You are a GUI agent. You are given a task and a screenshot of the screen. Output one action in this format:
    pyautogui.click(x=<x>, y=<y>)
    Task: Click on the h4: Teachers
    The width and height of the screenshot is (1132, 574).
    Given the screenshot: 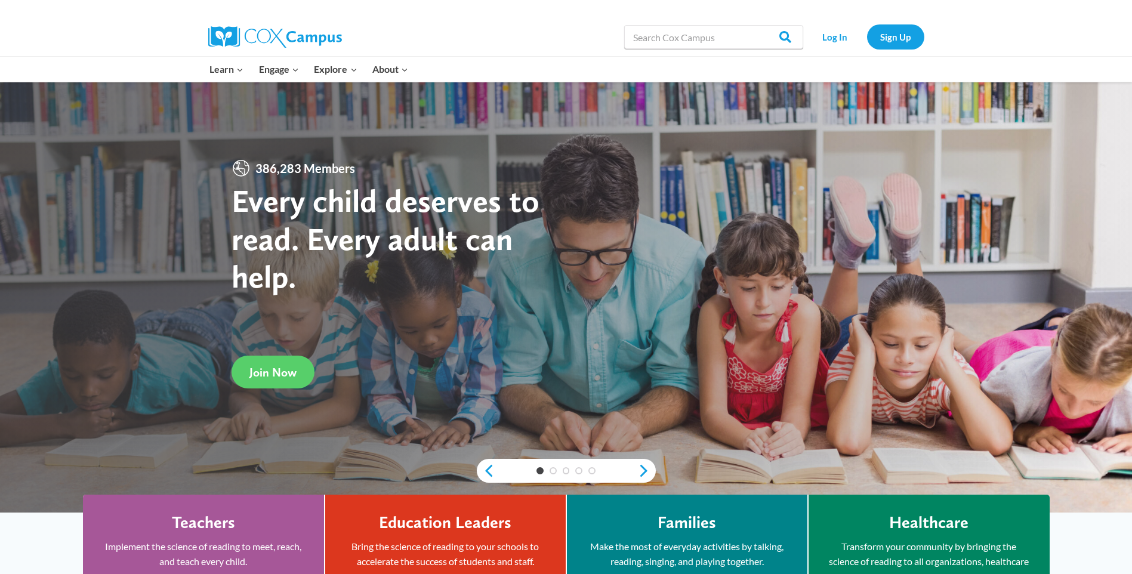 What is the action you would take?
    pyautogui.click(x=204, y=523)
    